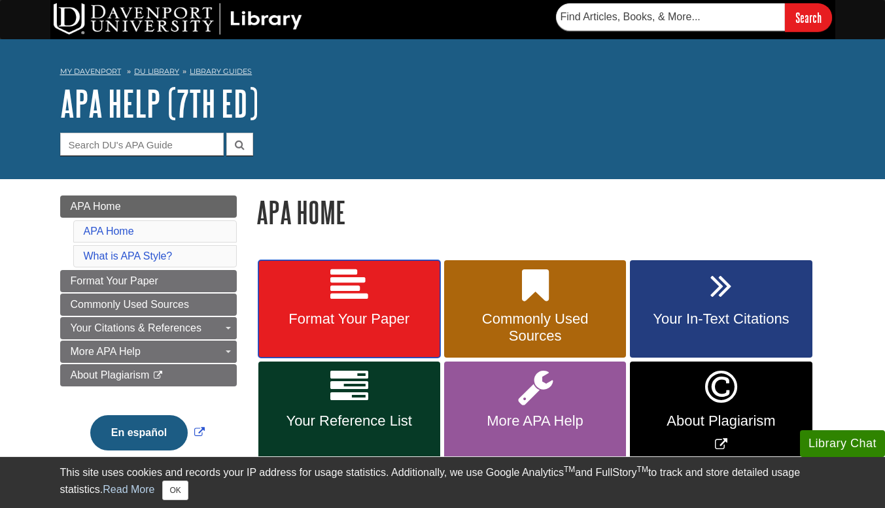 This screenshot has height=508, width=885. Describe the element at coordinates (159, 103) in the screenshot. I see `a: APA Help (7th Ed)` at that location.